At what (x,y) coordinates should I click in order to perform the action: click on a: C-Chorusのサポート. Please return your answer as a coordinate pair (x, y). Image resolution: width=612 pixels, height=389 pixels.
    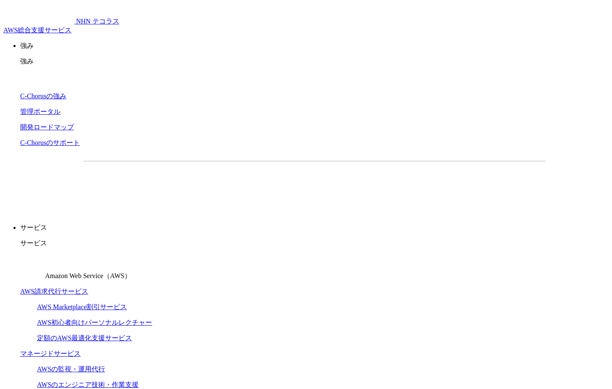
    Looking at the image, I should click on (50, 142).